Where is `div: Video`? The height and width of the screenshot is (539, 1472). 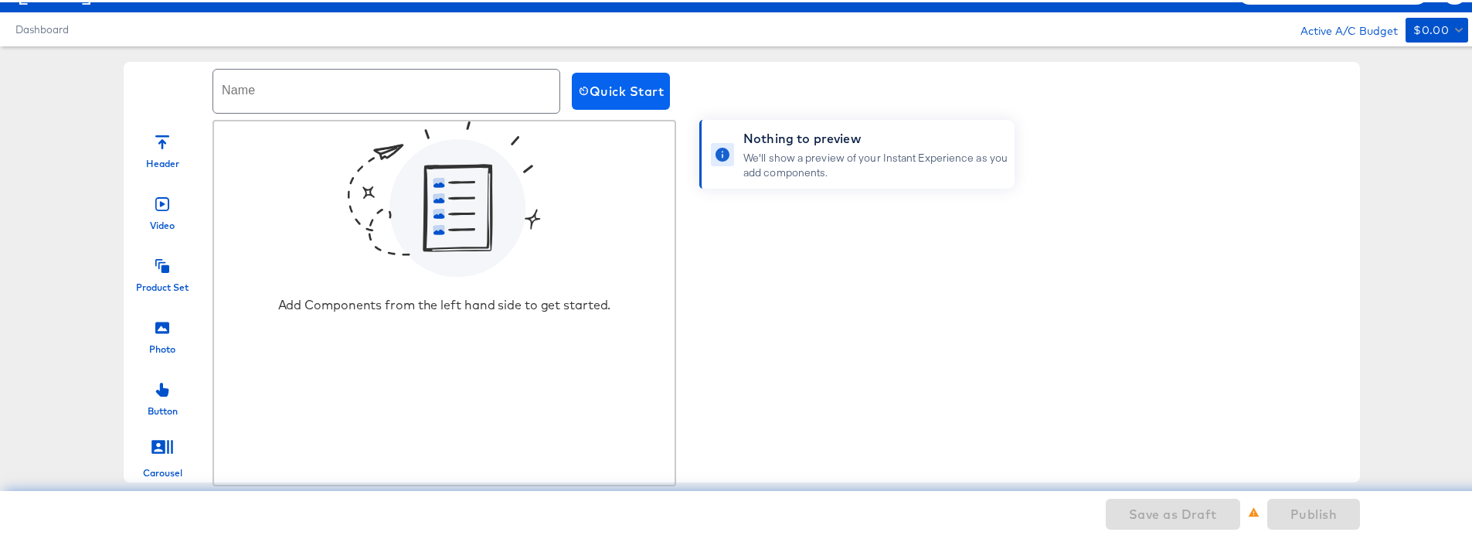 div: Video is located at coordinates (162, 223).